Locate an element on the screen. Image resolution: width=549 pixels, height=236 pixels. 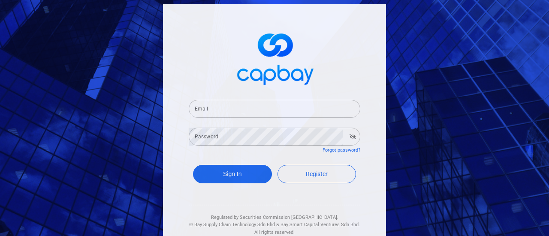
button: Sign In is located at coordinates (232, 174).